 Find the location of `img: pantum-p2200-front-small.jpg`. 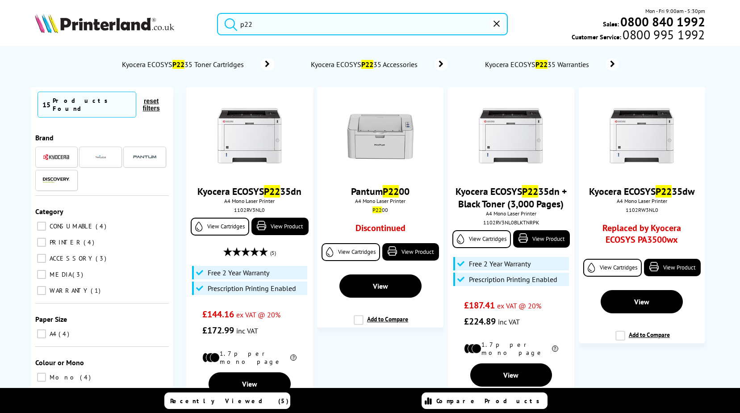

img: pantum-p2200-front-small.jpg is located at coordinates (380, 136).